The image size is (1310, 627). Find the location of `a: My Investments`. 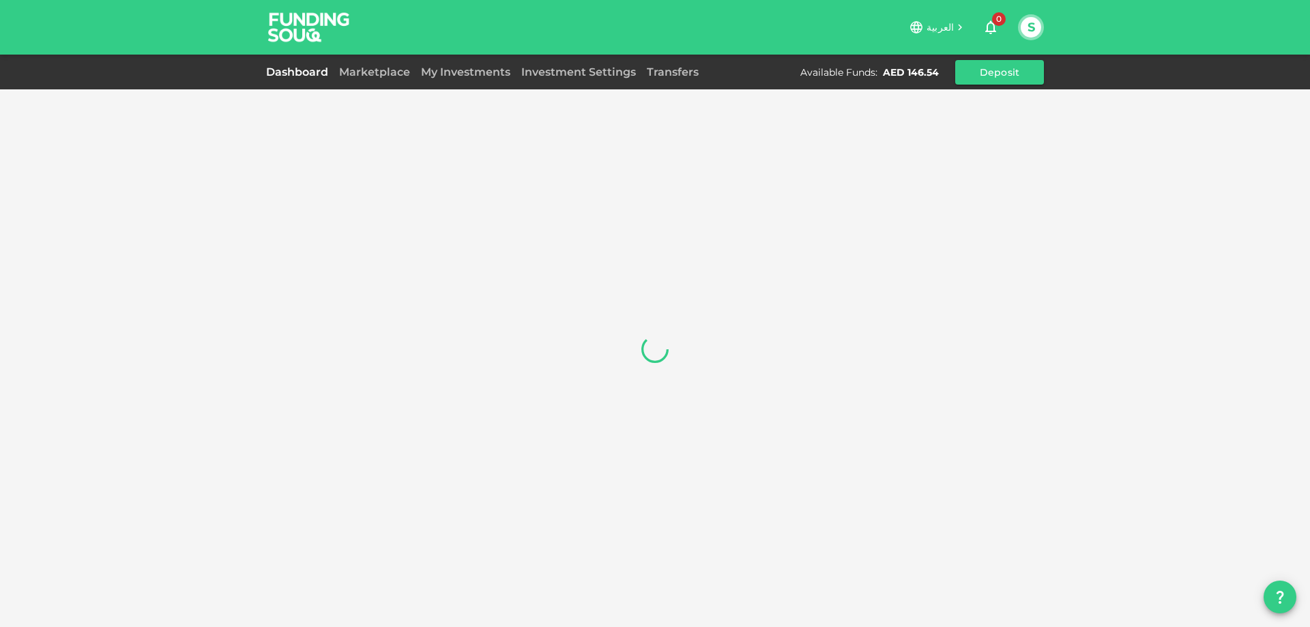

a: My Investments is located at coordinates (465, 72).